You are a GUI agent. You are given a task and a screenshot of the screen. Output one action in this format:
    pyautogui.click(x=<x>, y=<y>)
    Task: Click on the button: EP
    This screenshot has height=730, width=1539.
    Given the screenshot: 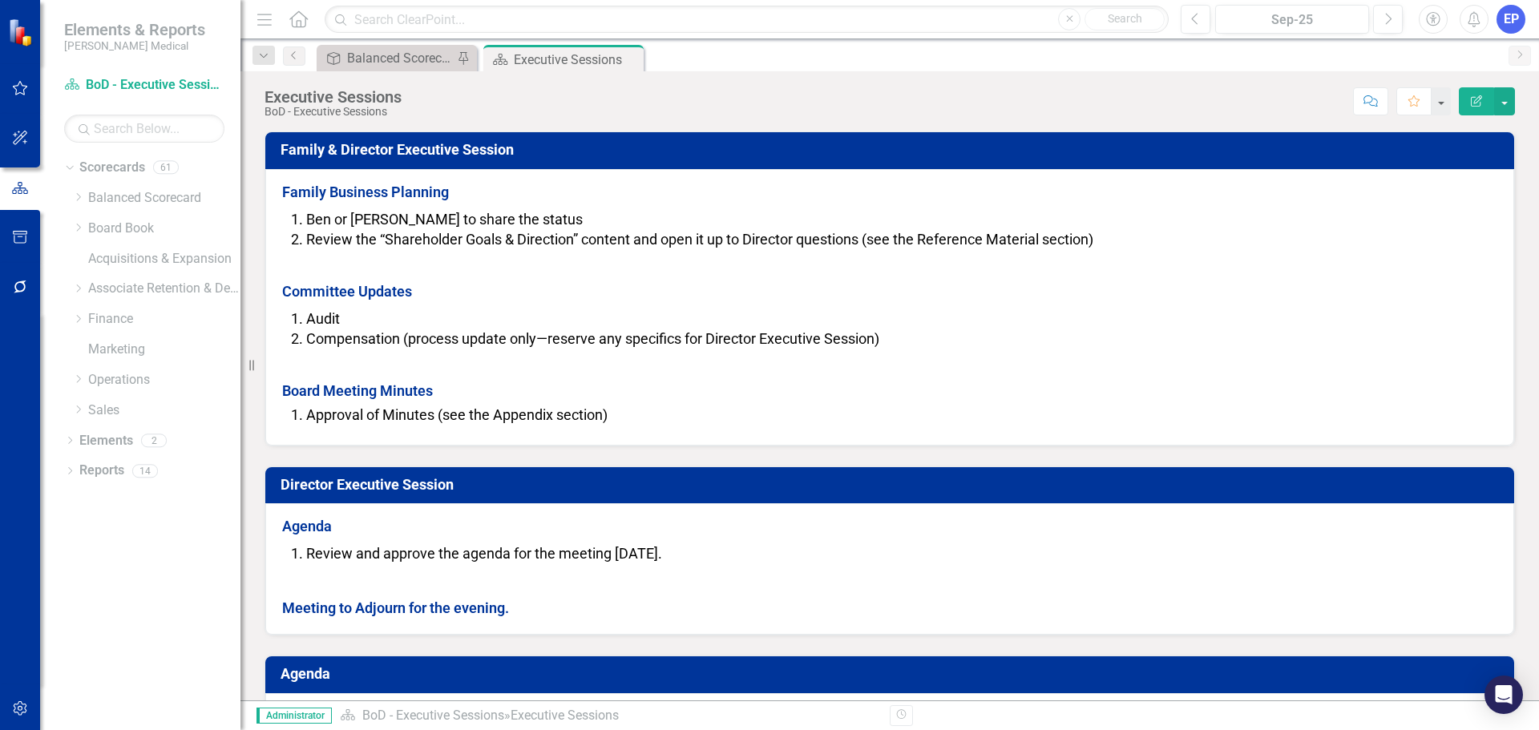 What is the action you would take?
    pyautogui.click(x=1511, y=19)
    